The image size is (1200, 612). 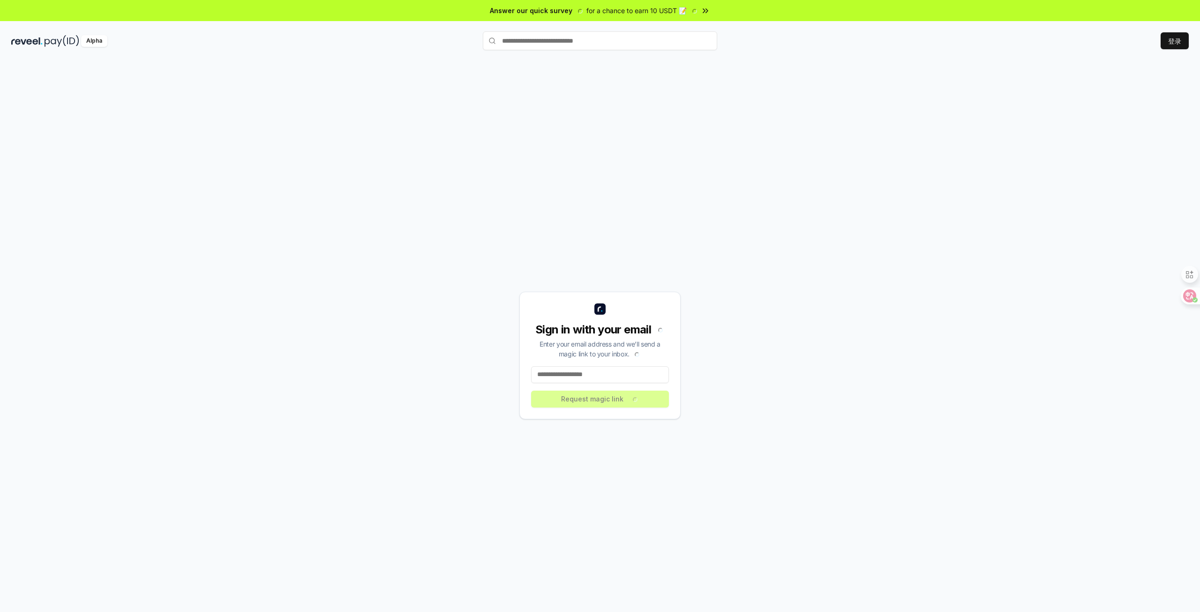 What do you see at coordinates (62, 41) in the screenshot?
I see `img: pay_id` at bounding box center [62, 41].